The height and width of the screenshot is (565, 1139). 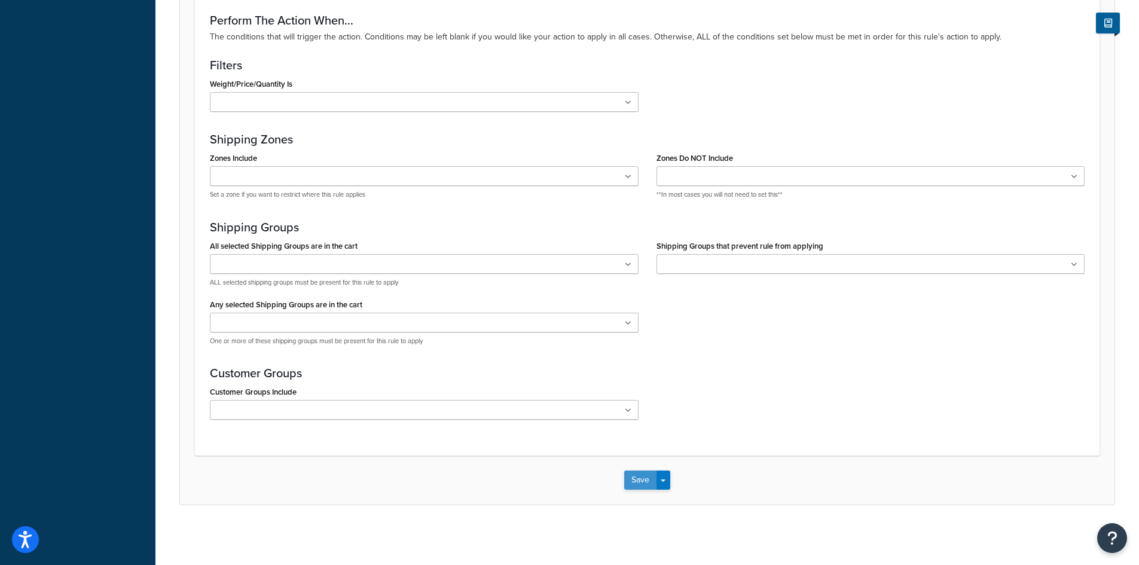 What do you see at coordinates (739, 246) in the screenshot?
I see `label: Shipping Groups that prevent rule from applying` at bounding box center [739, 246].